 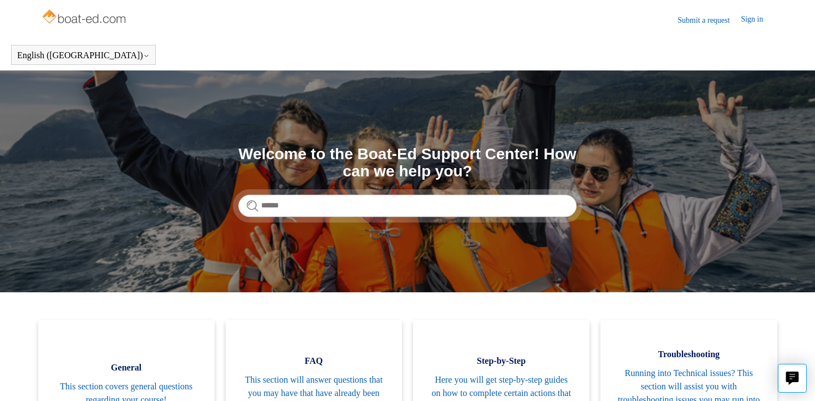 I want to click on input: Search, so click(x=407, y=206).